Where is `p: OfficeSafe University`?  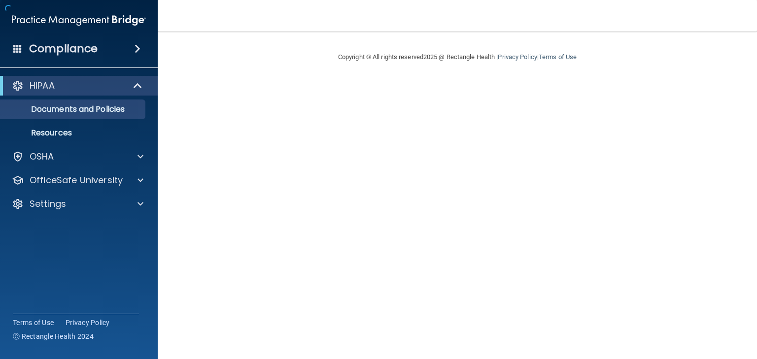 p: OfficeSafe University is located at coordinates (76, 180).